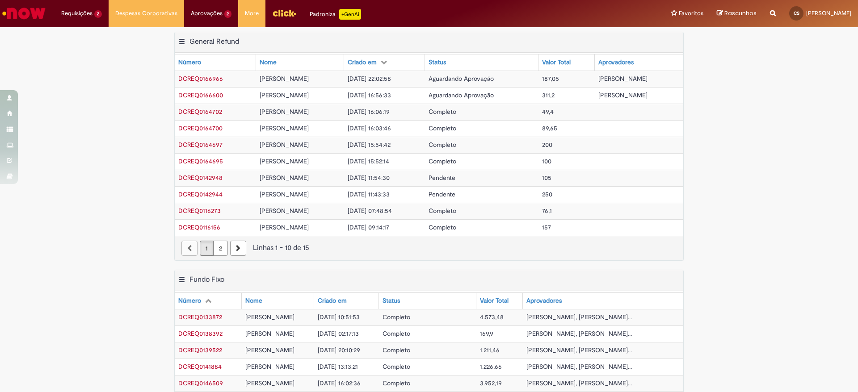  What do you see at coordinates (200, 367) in the screenshot?
I see `a: Abrir Registro: DCREQ0141884` at bounding box center [200, 367].